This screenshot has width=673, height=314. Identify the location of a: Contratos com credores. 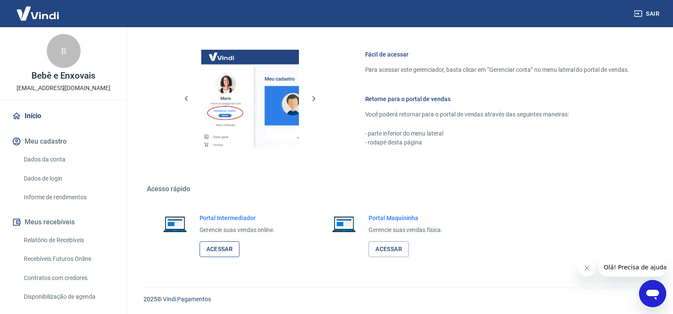
(68, 277).